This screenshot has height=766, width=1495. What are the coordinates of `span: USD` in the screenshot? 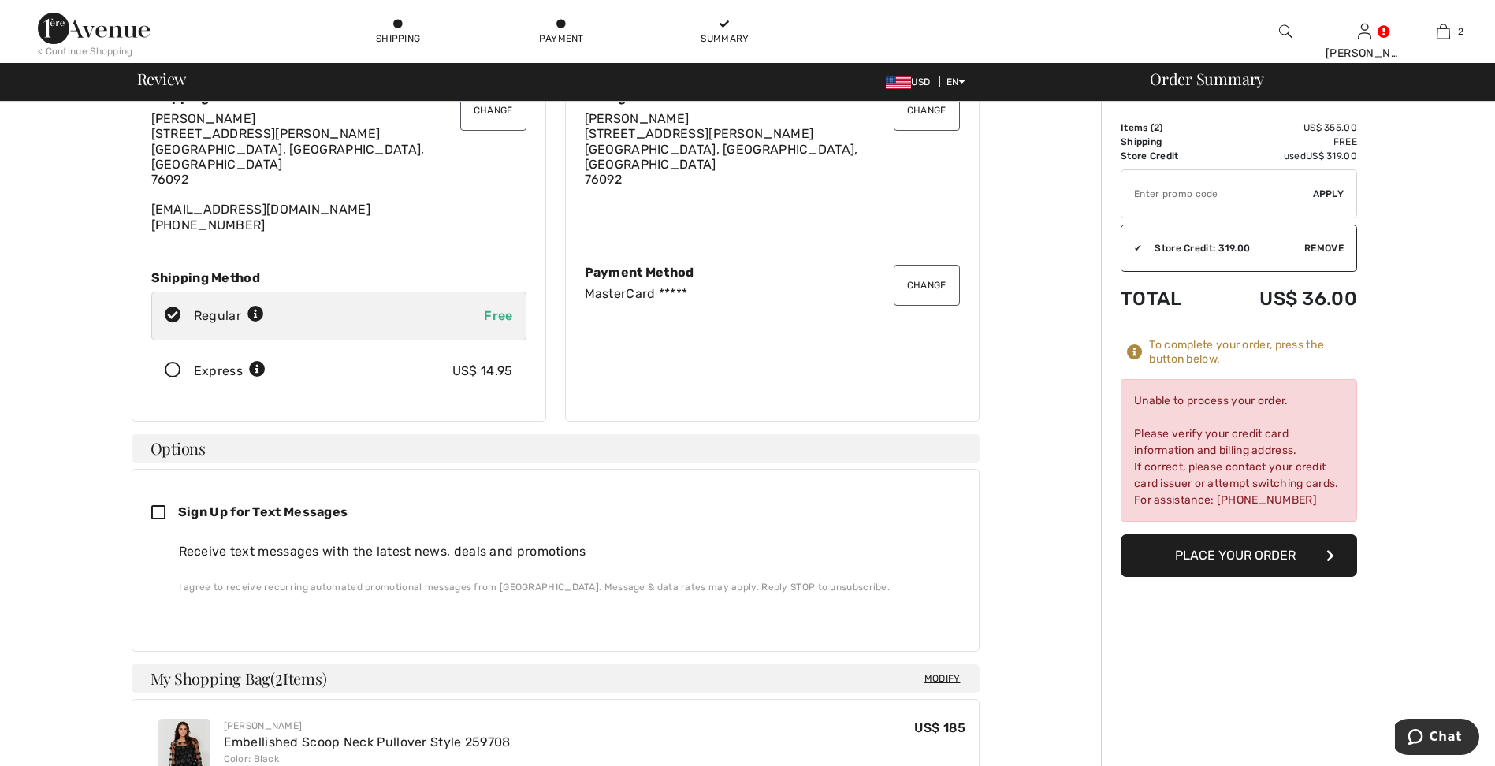 It's located at (911, 82).